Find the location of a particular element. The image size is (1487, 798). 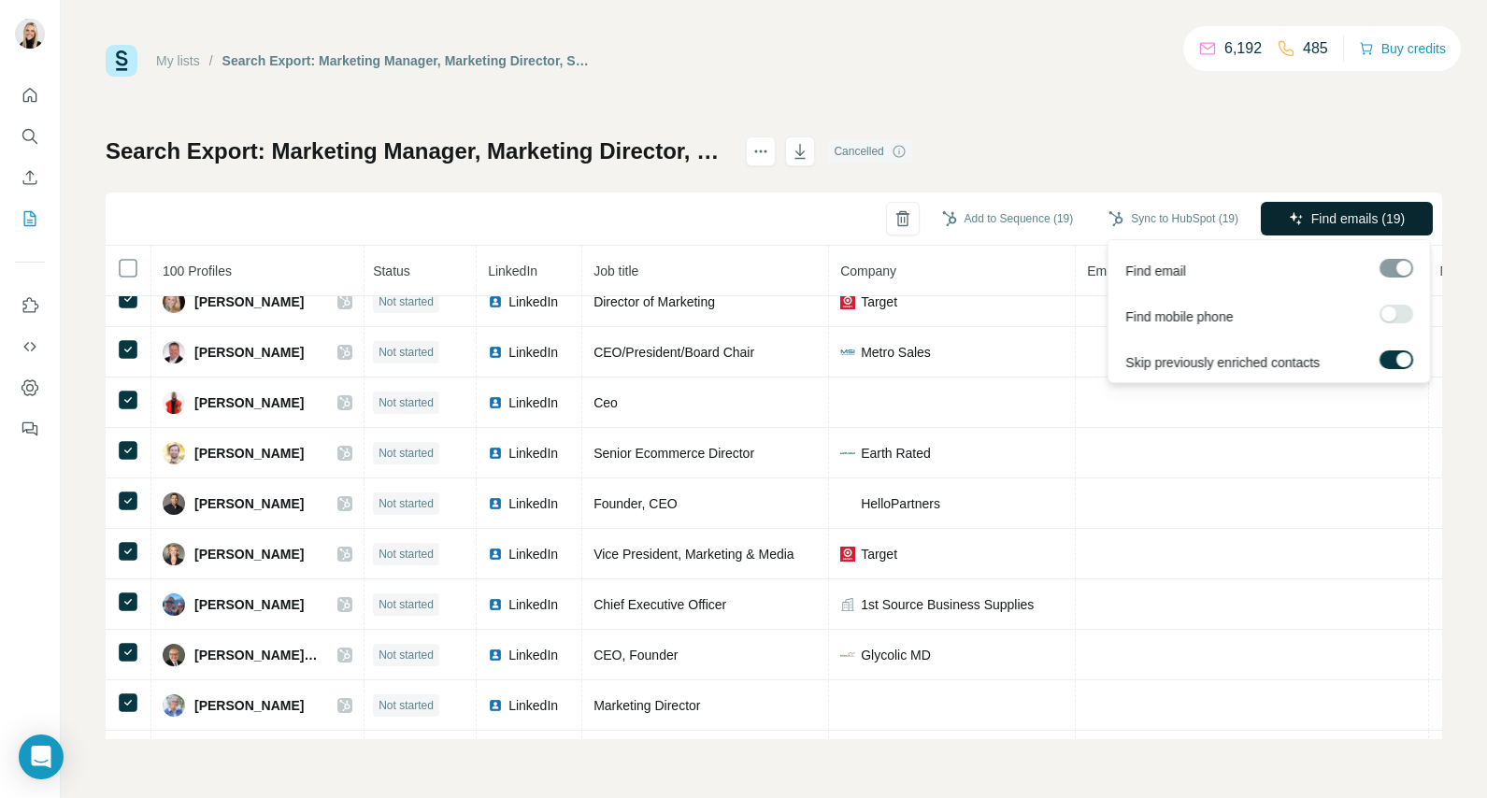

span: HelloPartners is located at coordinates (900, 504).